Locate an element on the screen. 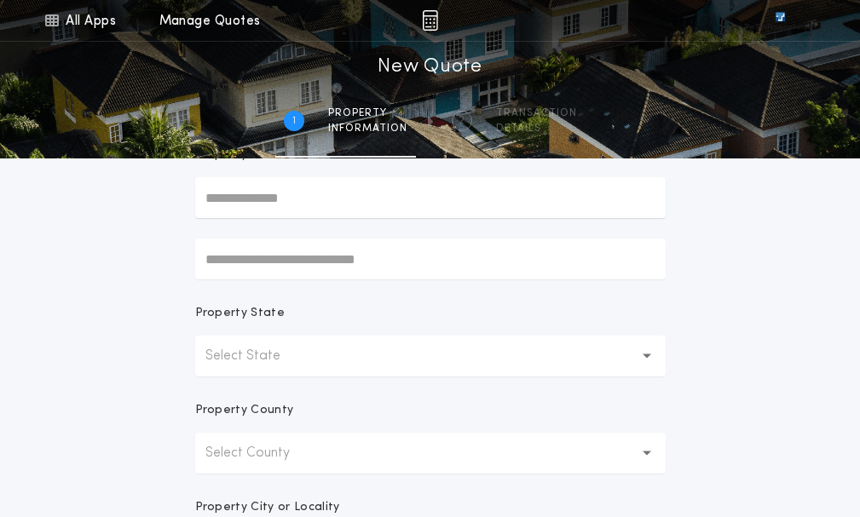 The image size is (860, 517). span: information is located at coordinates (367, 129).